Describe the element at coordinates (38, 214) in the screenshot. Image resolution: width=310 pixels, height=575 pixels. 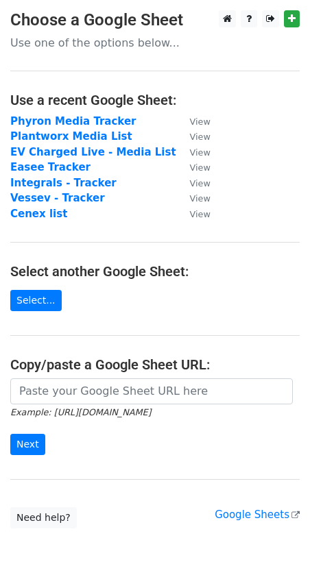
I see `strong: Cenex list` at that location.